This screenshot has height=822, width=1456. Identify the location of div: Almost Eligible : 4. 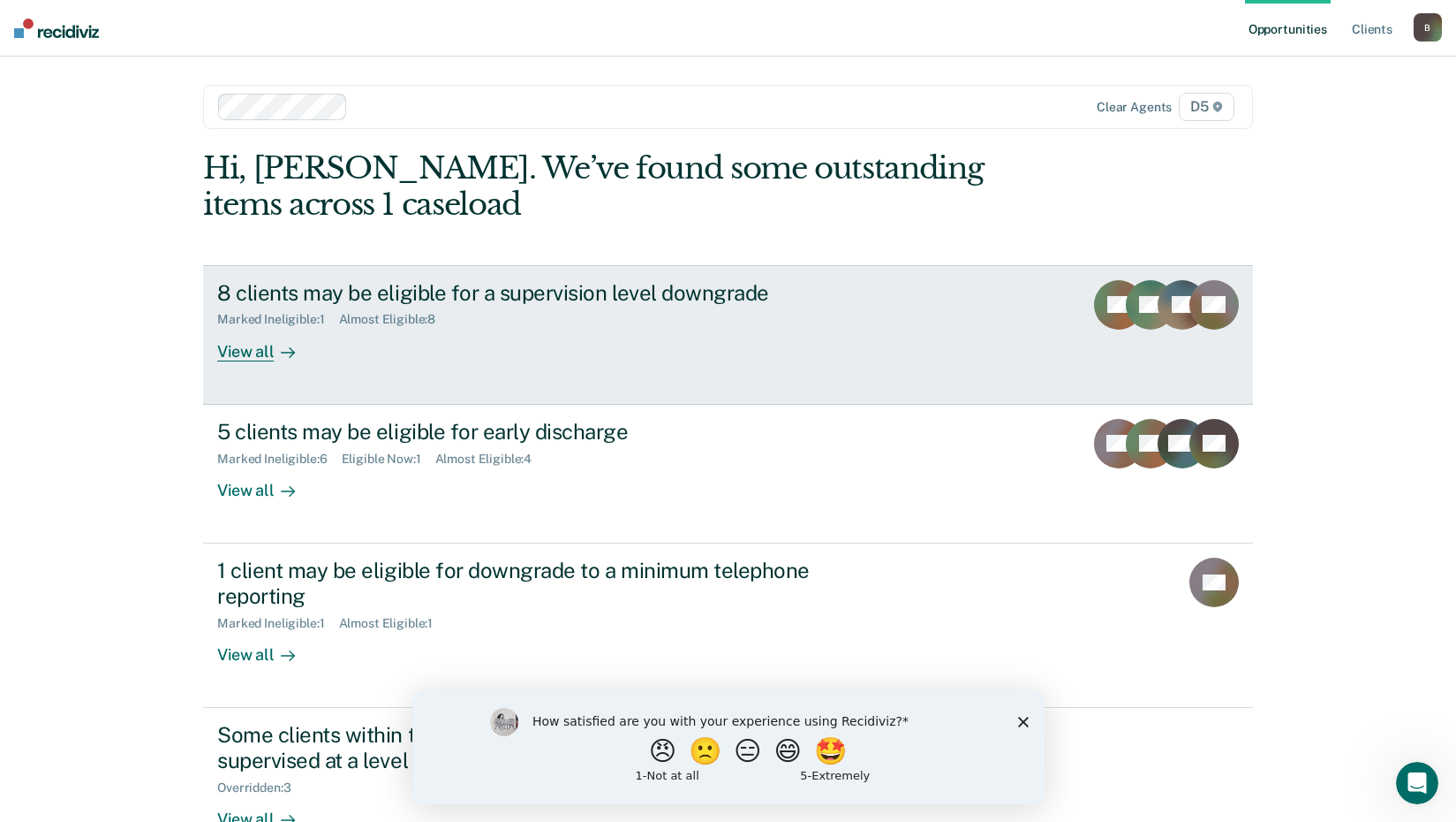
(491, 459).